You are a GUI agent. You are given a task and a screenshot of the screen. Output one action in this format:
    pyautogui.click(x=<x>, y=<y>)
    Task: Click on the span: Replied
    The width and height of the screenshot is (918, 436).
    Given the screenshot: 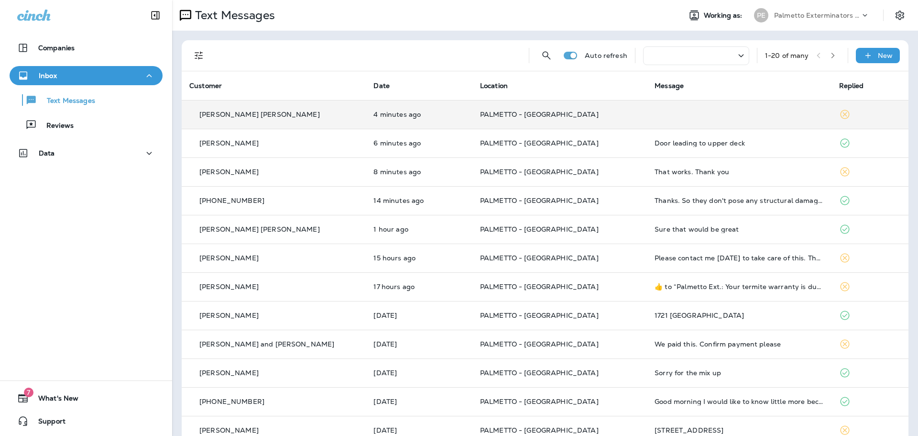 What is the action you would take?
    pyautogui.click(x=852, y=86)
    